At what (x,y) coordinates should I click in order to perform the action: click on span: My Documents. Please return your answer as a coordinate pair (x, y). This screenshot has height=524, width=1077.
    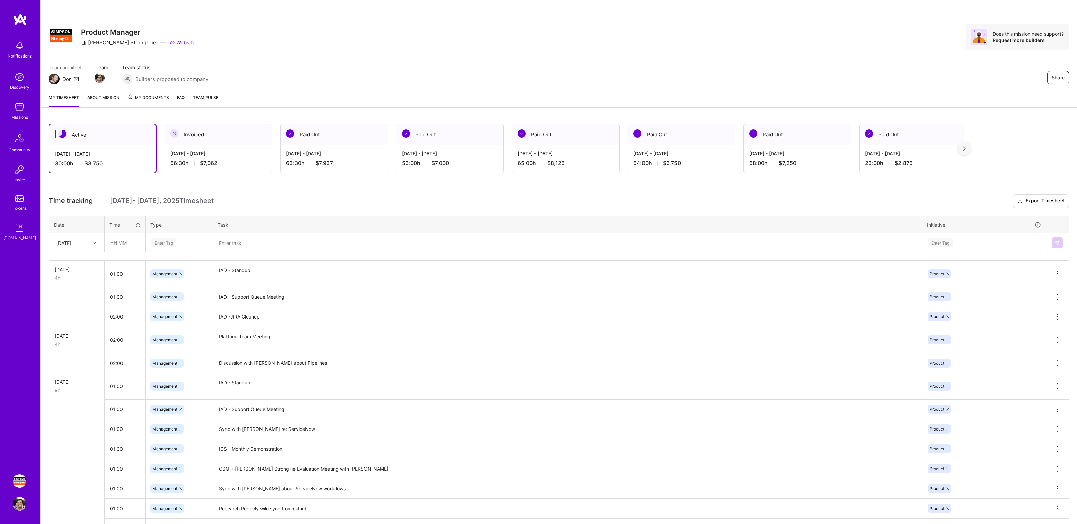
    Looking at the image, I should click on (148, 98).